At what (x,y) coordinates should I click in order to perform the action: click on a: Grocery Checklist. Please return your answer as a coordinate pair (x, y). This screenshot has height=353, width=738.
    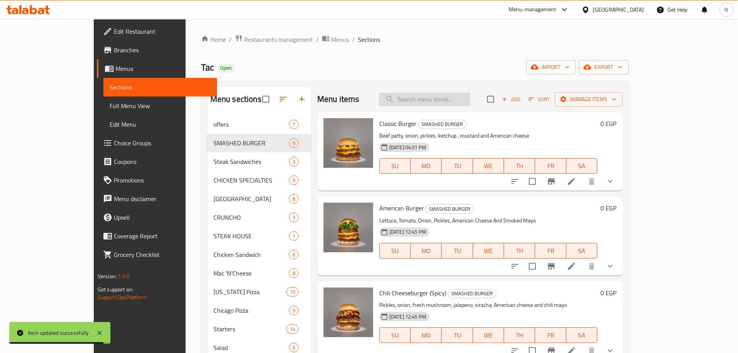
    Looking at the image, I should click on (157, 255).